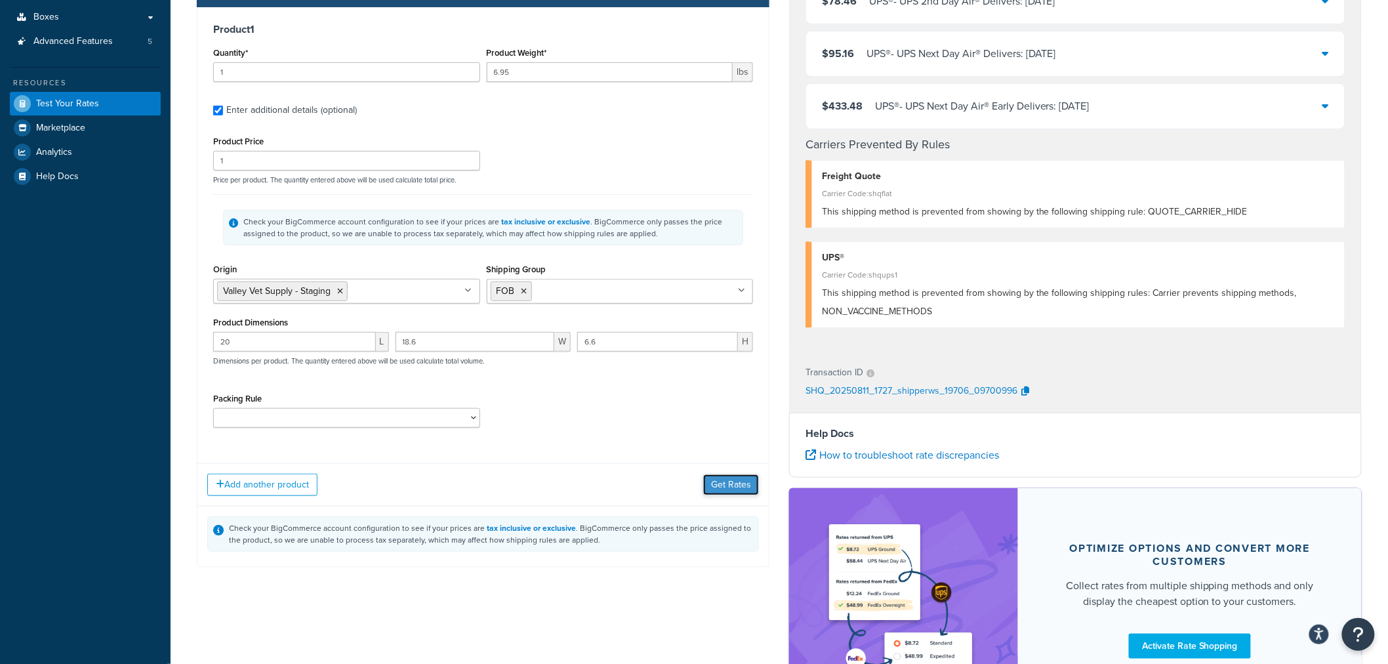 Image resolution: width=1388 pixels, height=664 pixels. Describe the element at coordinates (516, 269) in the screenshot. I see `label: Shipping Group` at that location.